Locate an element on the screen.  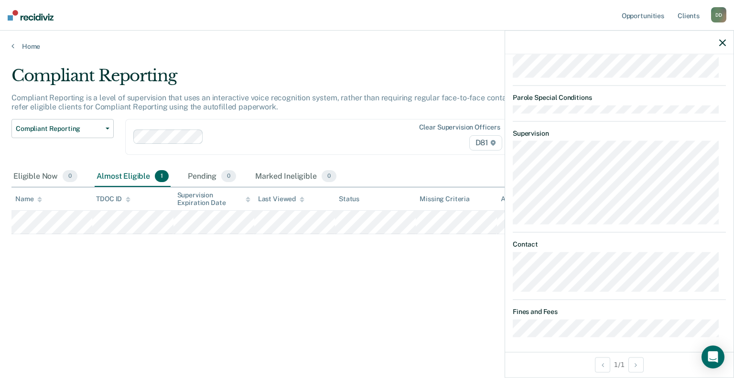
a: Home is located at coordinates (367, 46).